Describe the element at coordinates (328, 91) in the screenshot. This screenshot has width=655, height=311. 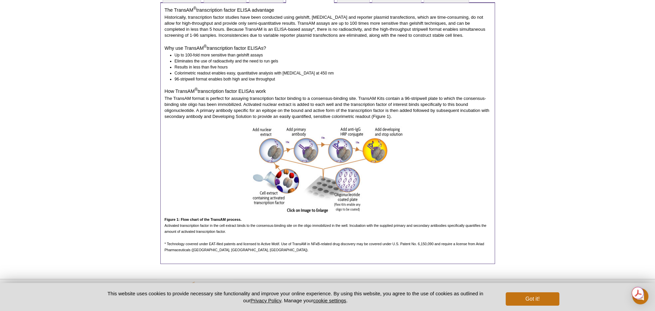
I see `h4: How TransAM transcription factor ELISAs work` at that location.